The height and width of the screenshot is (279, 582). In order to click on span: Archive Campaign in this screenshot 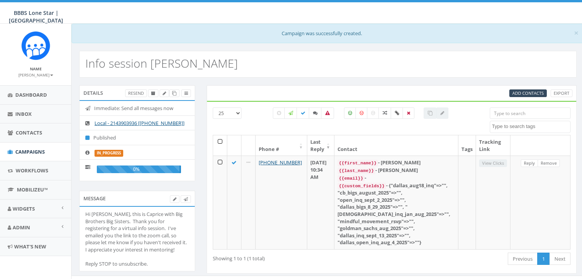, I will do `click(153, 93)`.